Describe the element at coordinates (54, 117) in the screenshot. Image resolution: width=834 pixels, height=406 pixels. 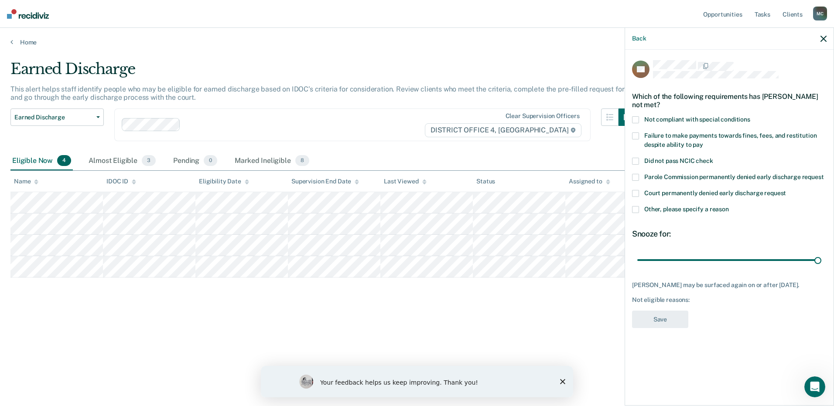
I see `span: Earned Discharge` at that location.